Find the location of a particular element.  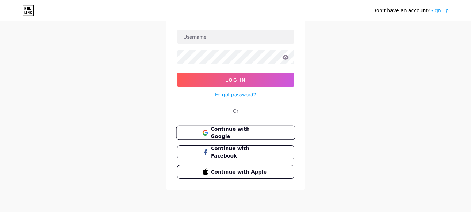

a: Forgot password? is located at coordinates (235, 94).